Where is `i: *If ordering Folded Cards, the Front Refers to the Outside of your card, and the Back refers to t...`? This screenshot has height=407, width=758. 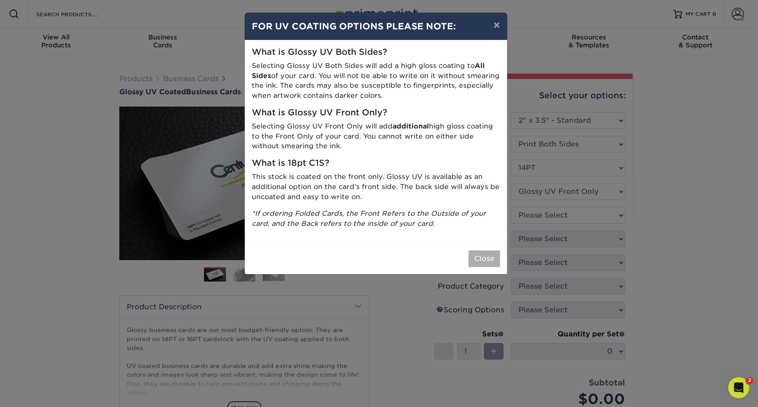 i: *If ordering Folded Cards, the Front Refers to the Outside of your card, and the Back refers to t... is located at coordinates (369, 219).